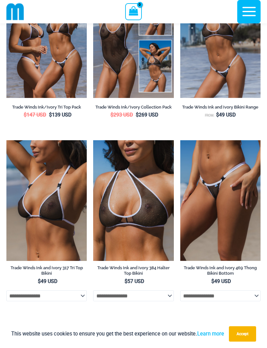  What do you see at coordinates (133, 271) in the screenshot?
I see `a: Trade Winds Ink and Ivory 384 Halter Top Bikini` at bounding box center [133, 271].